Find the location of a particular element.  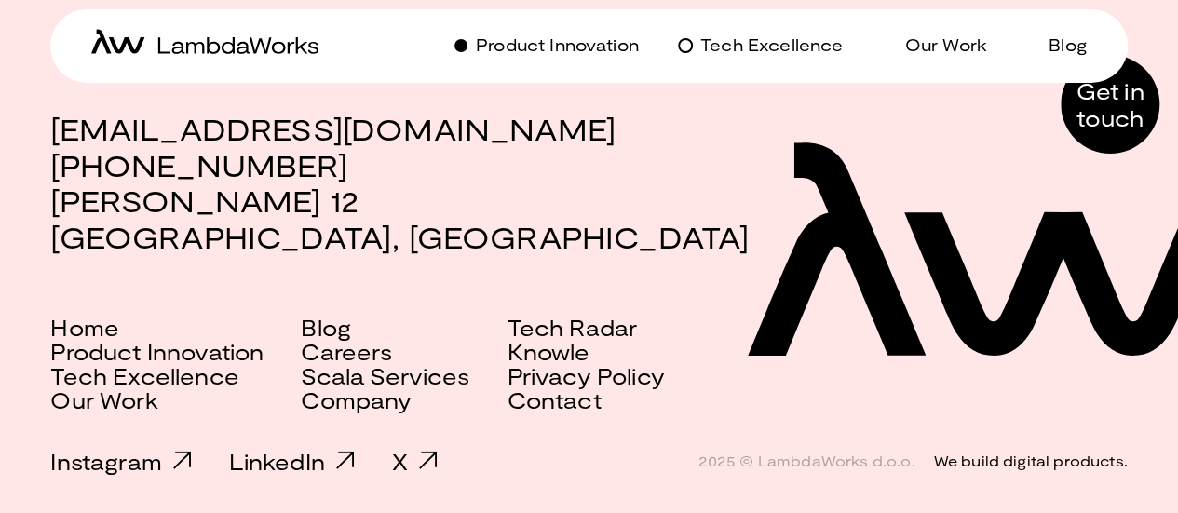

a: home-icon is located at coordinates (205, 45).